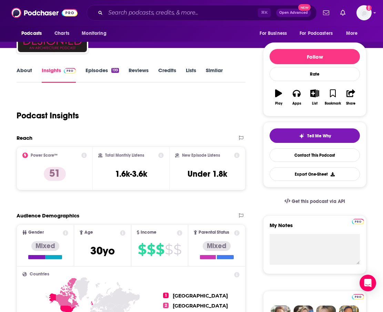 The width and height of the screenshot is (383, 312). Describe the element at coordinates (45, 13) in the screenshot. I see `a: Podchaser - Follow, Share and Rate Podcasts` at that location.